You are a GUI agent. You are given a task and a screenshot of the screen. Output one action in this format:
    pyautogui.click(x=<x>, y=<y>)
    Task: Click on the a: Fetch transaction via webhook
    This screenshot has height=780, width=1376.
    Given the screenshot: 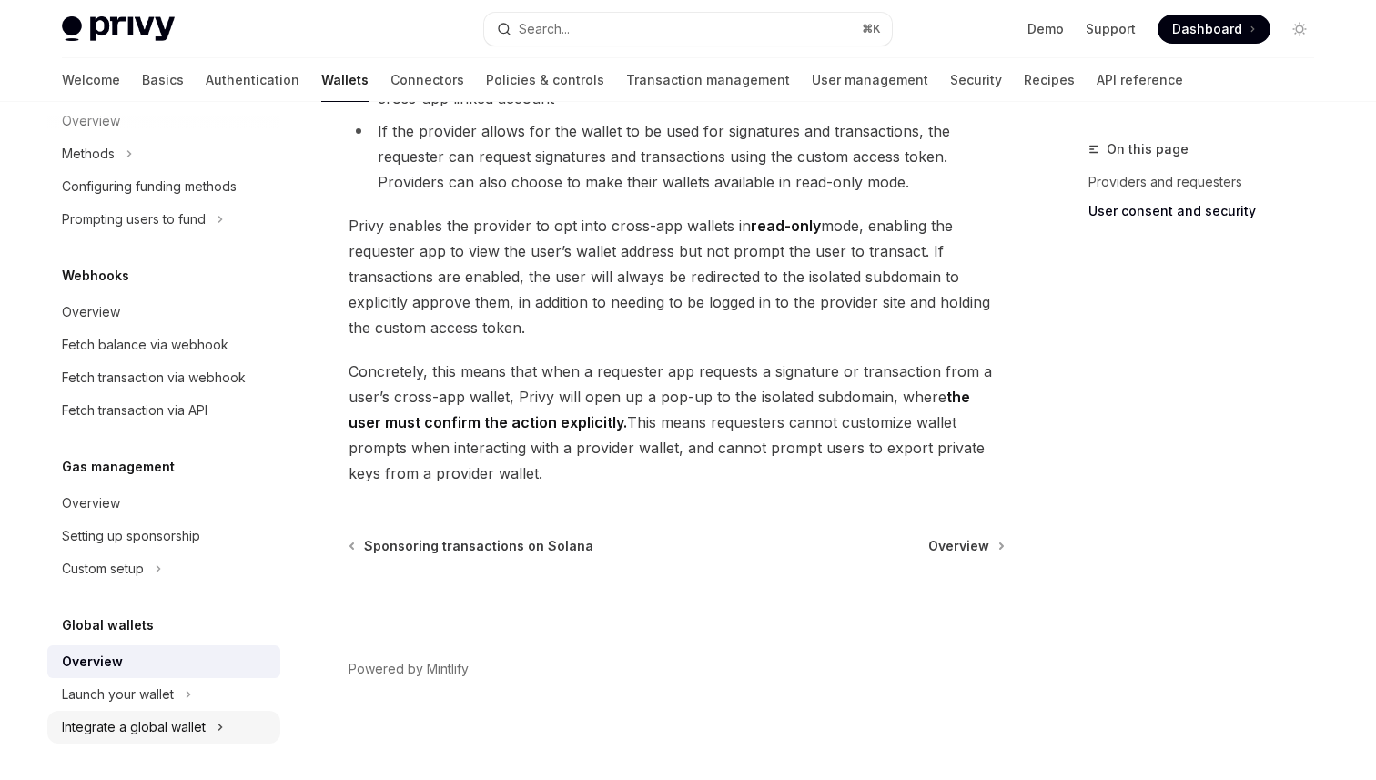 What is the action you would take?
    pyautogui.click(x=164, y=378)
    